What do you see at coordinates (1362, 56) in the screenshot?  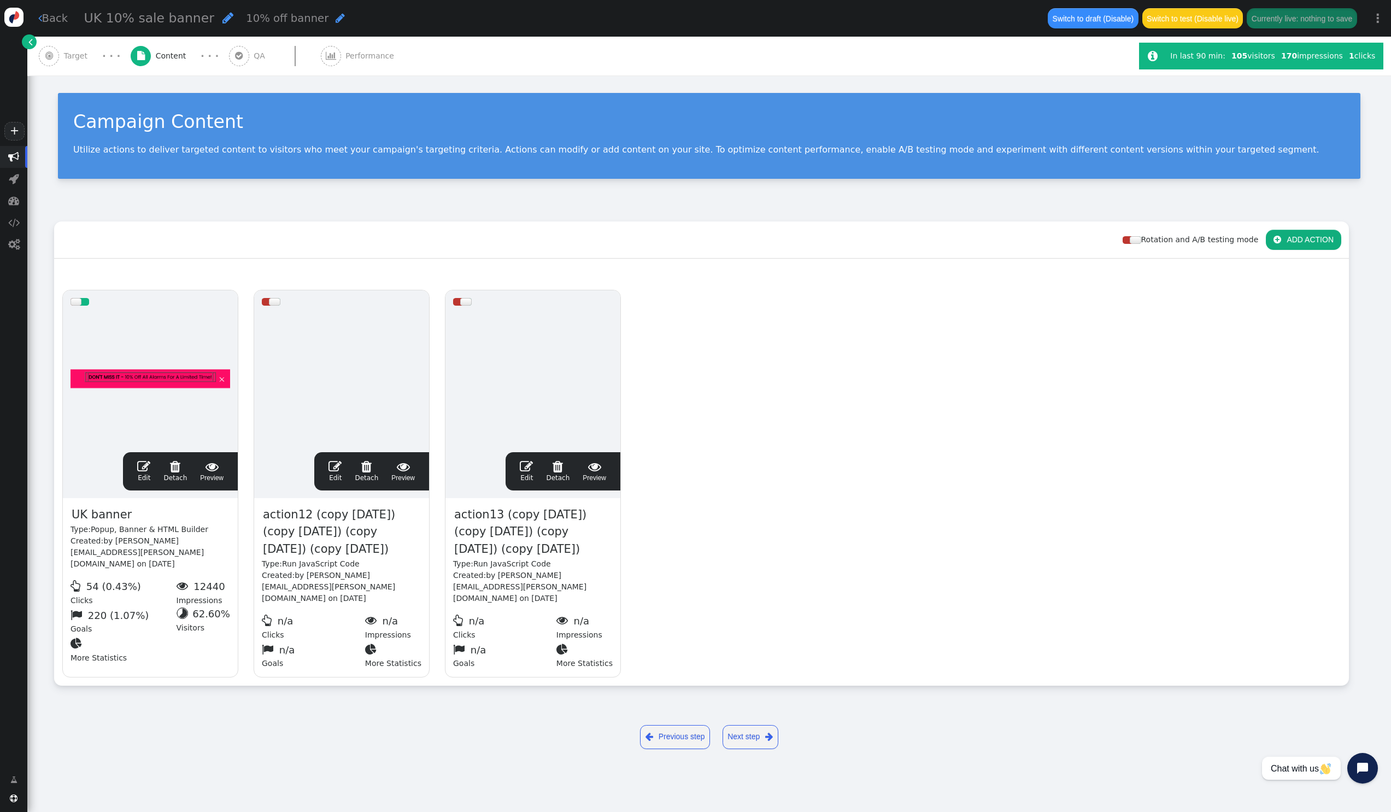 I see `span: clicks` at bounding box center [1362, 56].